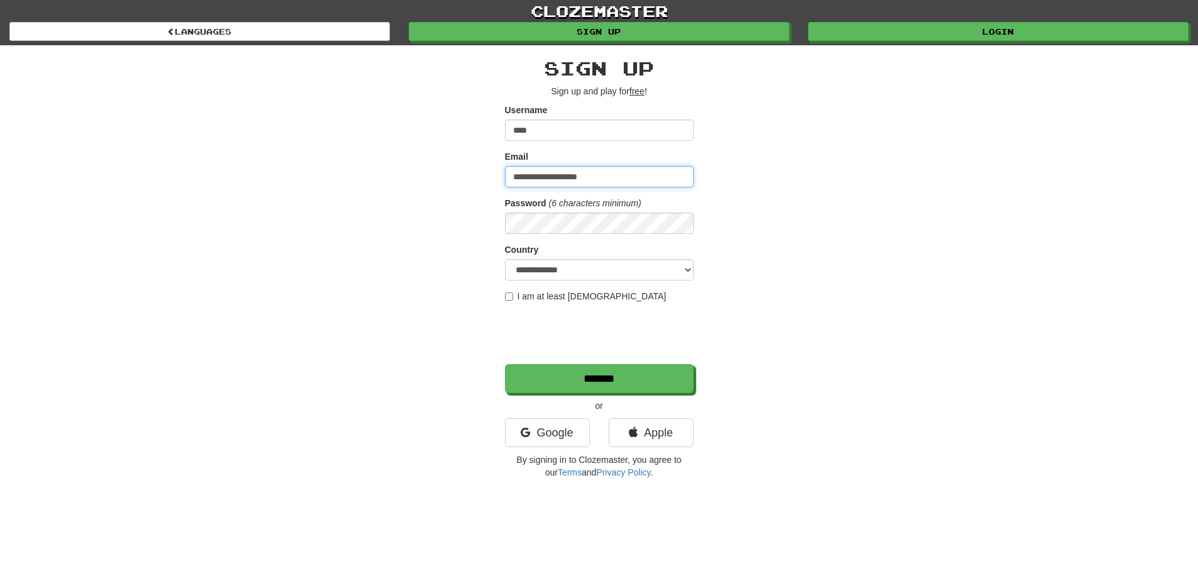 This screenshot has width=1198, height=578. Describe the element at coordinates (526, 203) in the screenshot. I see `label: Password` at that location.